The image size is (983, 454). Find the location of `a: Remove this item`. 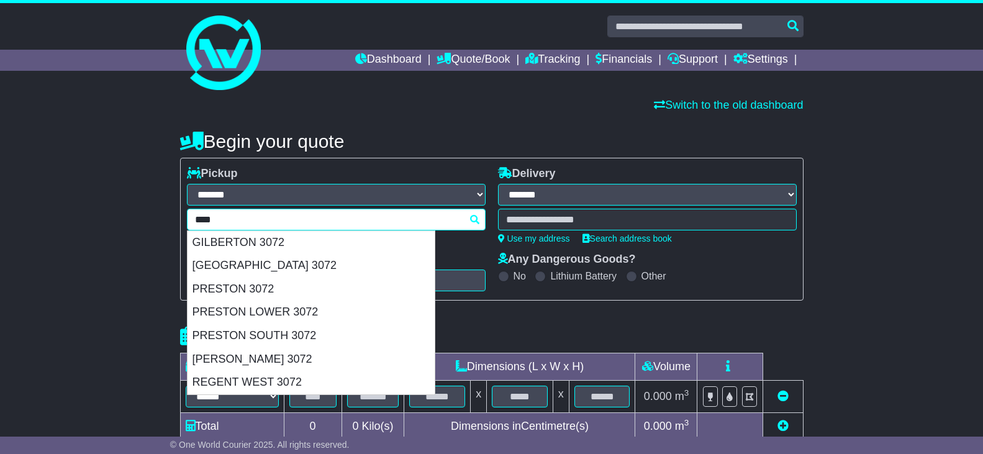

a: Remove this item is located at coordinates (783, 396).